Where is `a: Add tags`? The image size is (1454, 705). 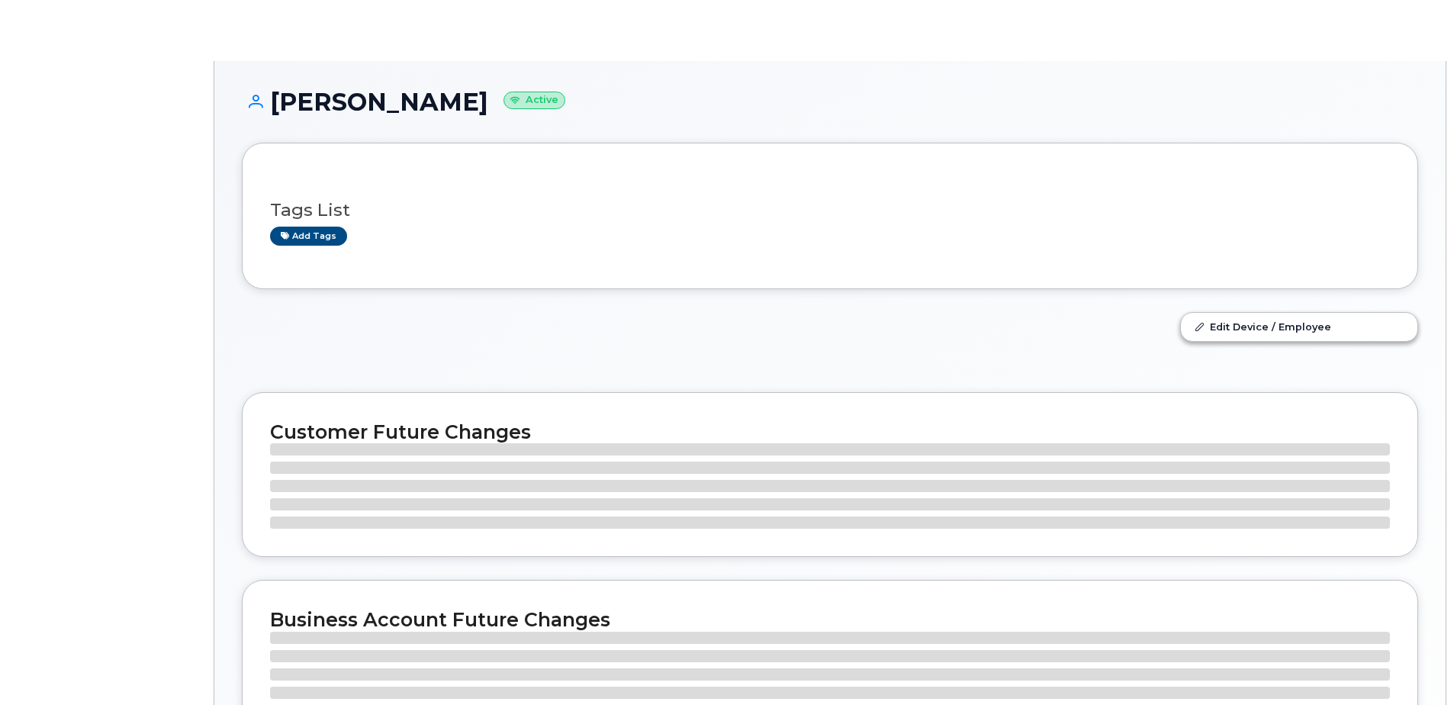
a: Add tags is located at coordinates (308, 236).